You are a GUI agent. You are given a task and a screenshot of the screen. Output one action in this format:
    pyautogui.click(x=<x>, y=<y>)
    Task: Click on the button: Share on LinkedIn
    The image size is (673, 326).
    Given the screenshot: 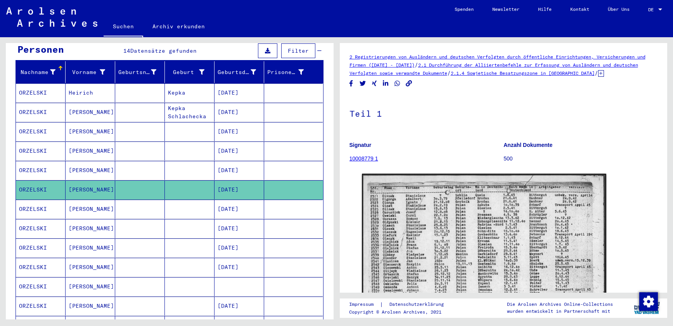 What is the action you would take?
    pyautogui.click(x=385, y=83)
    